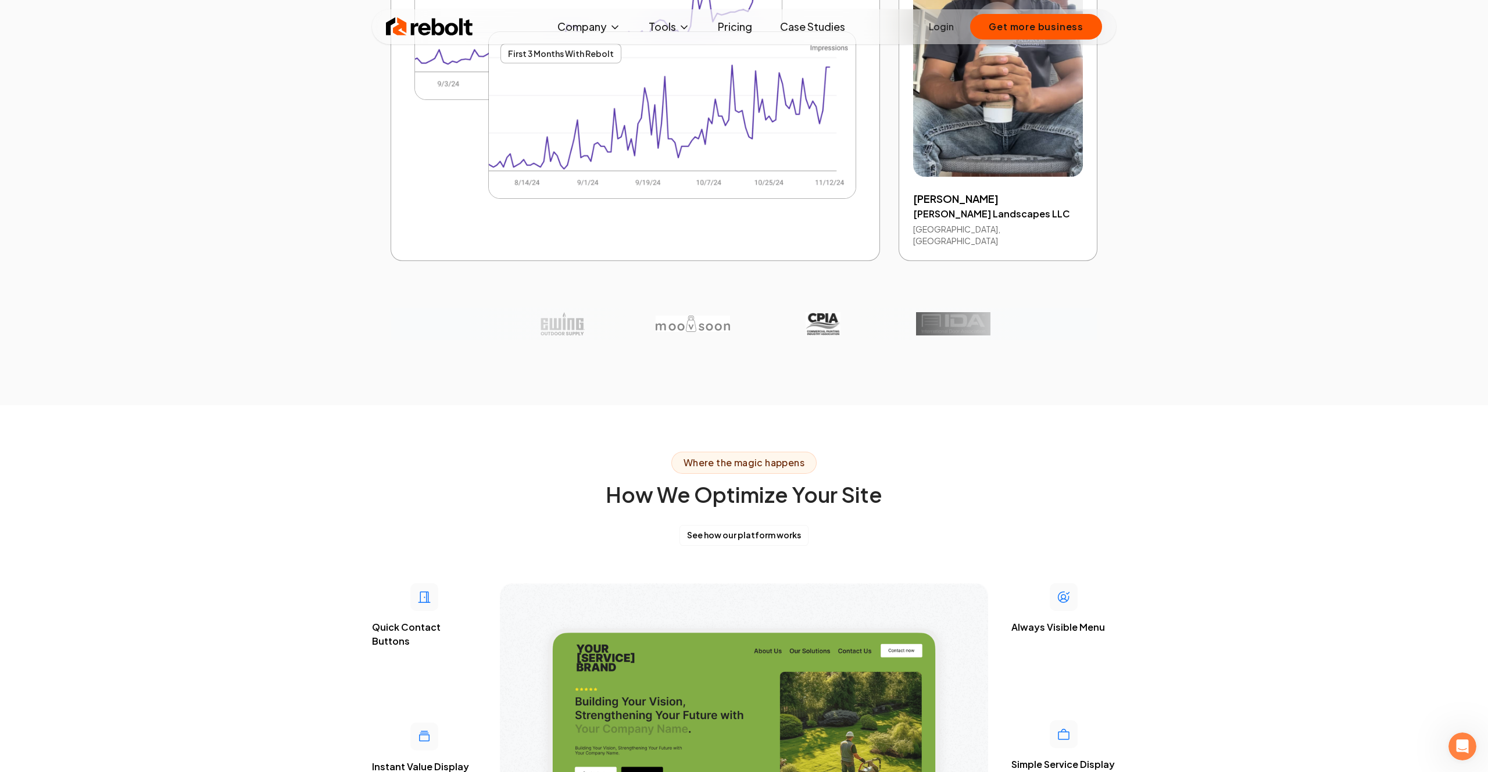 The height and width of the screenshot is (772, 1488). I want to click on h3: Quick Contact Buttons, so click(424, 634).